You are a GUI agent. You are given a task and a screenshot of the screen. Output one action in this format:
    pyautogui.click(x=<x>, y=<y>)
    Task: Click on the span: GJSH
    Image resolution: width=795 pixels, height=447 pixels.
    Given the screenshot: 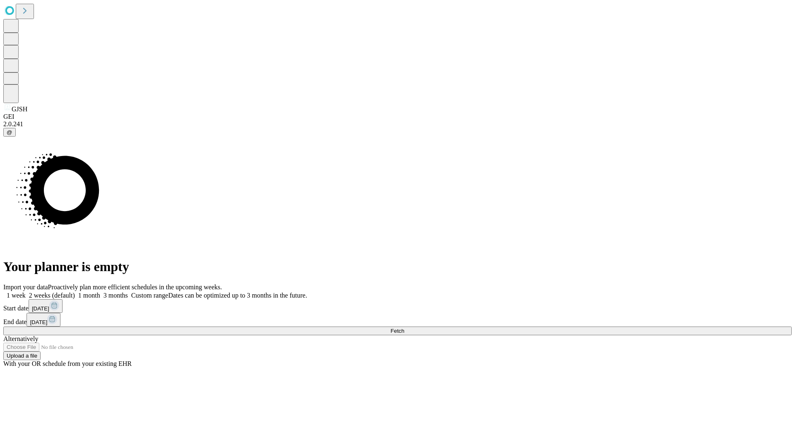 What is the action you would take?
    pyautogui.click(x=19, y=109)
    